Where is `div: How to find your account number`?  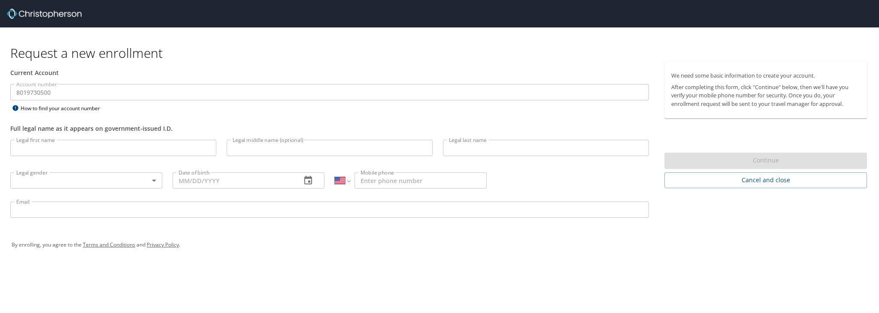 div: How to find your account number is located at coordinates (64, 108).